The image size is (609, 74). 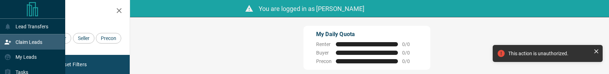 What do you see at coordinates (84, 38) in the screenshot?
I see `span: Seller` at bounding box center [84, 38].